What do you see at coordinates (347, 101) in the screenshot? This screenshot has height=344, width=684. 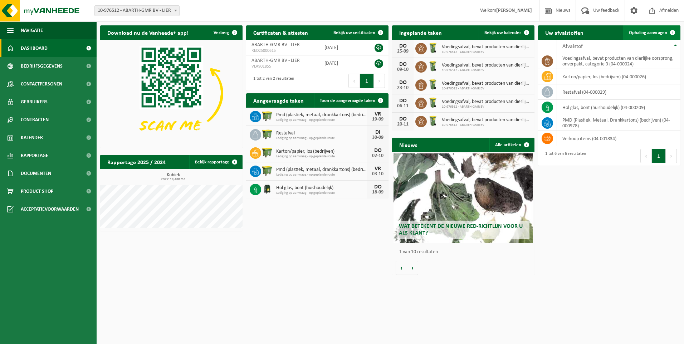 I see `span: Toon de aangevraagde taken` at bounding box center [347, 101].